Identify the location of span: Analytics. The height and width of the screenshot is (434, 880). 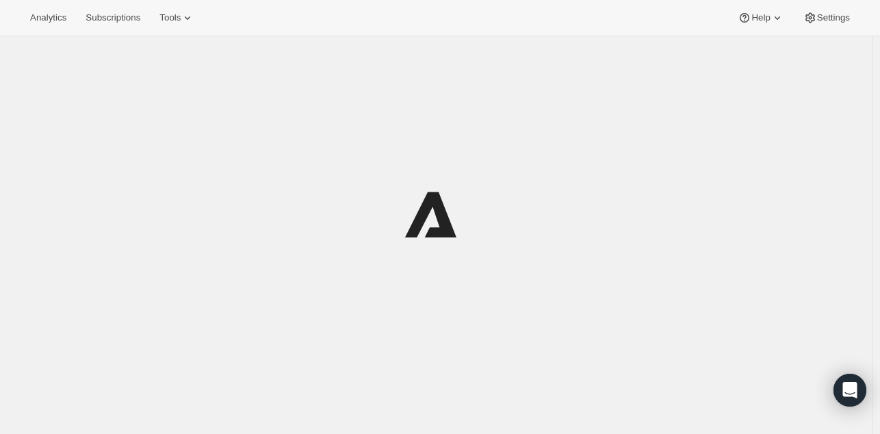
(48, 18).